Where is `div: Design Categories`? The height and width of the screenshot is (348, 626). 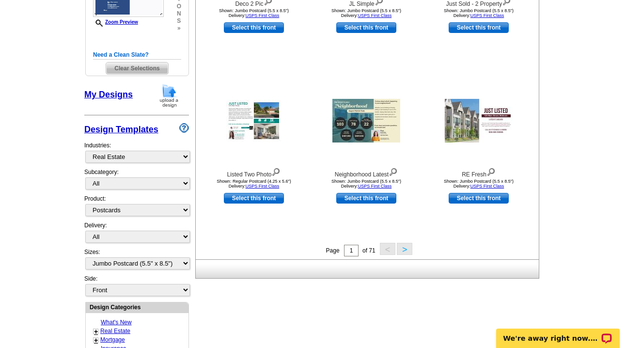
div: Design Categories is located at coordinates (137, 307).